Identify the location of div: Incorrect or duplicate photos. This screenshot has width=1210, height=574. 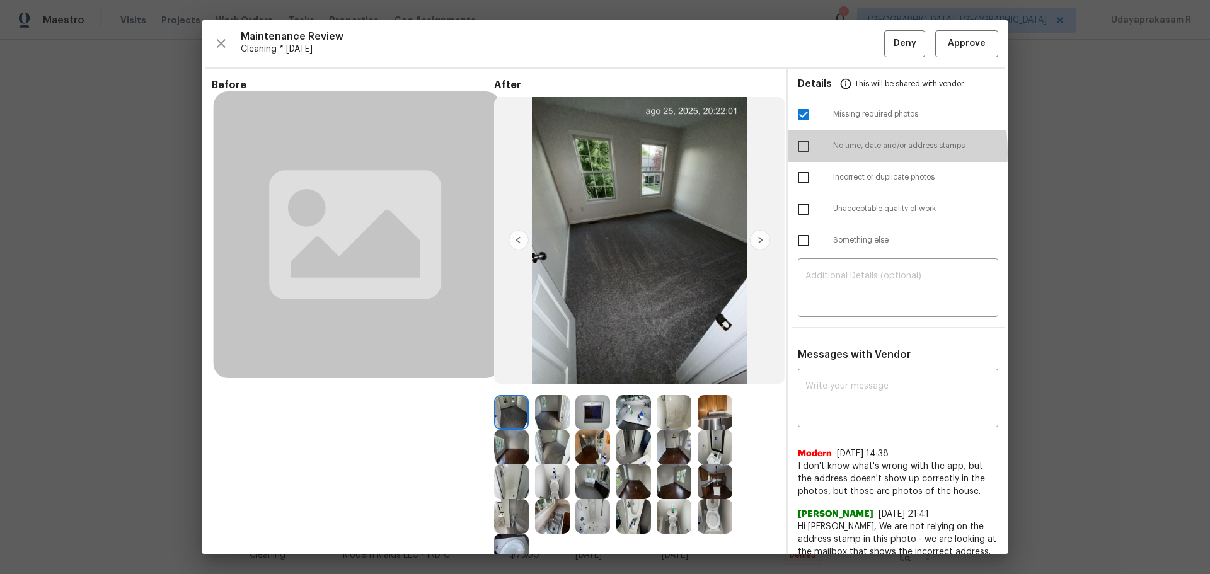
(898, 178).